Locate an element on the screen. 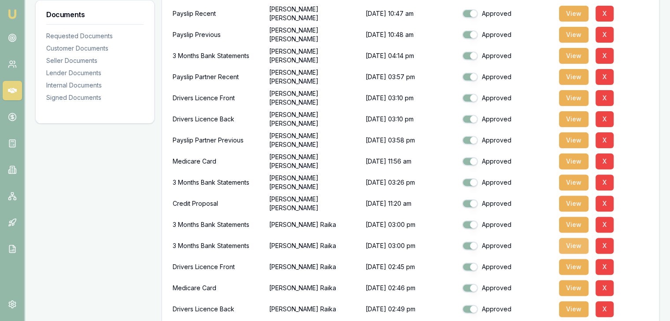 The height and width of the screenshot is (321, 670). div: Signed Documents is located at coordinates (95, 98).